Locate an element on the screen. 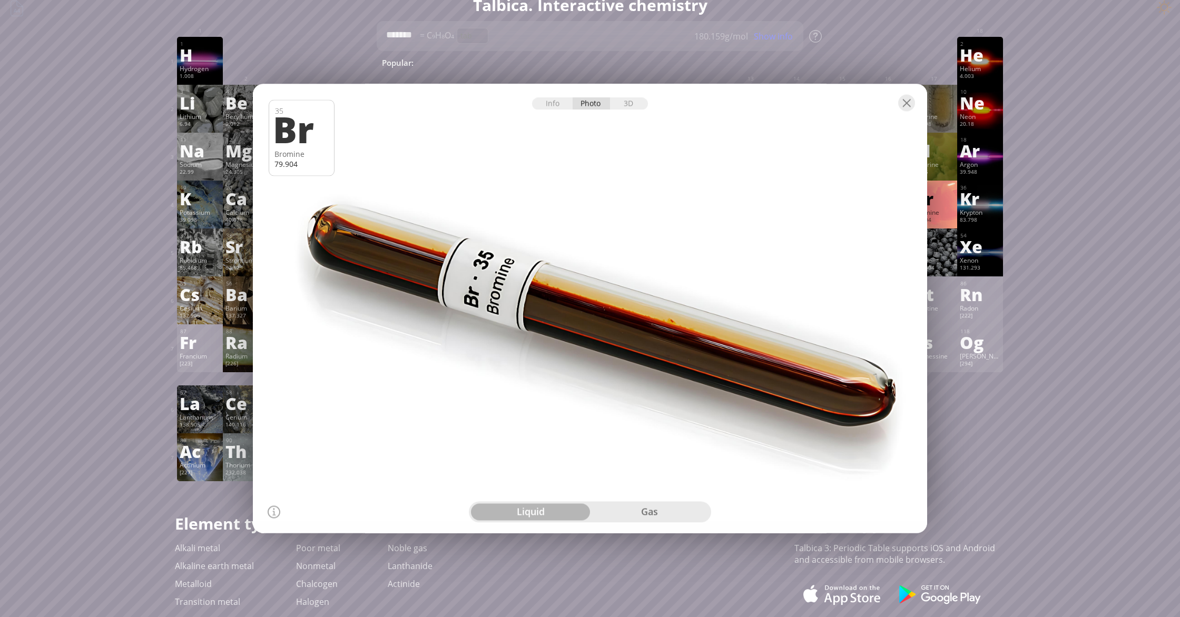  div: 36 is located at coordinates (980, 188).